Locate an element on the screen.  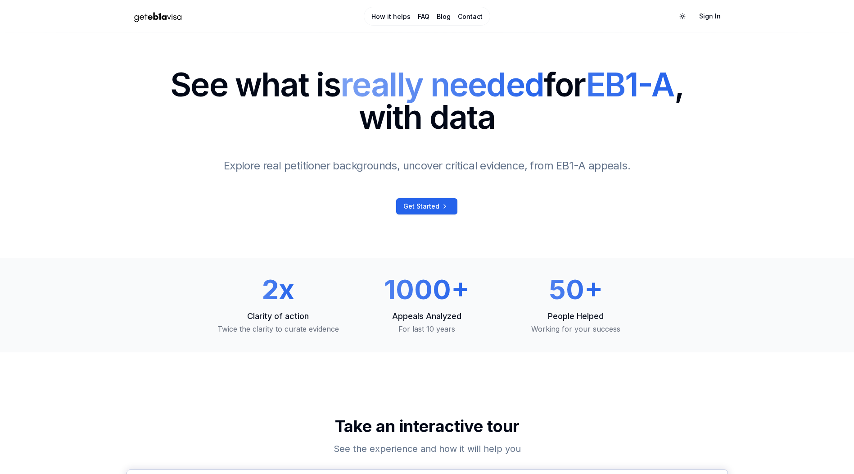
a: Home Page is located at coordinates (226, 16).